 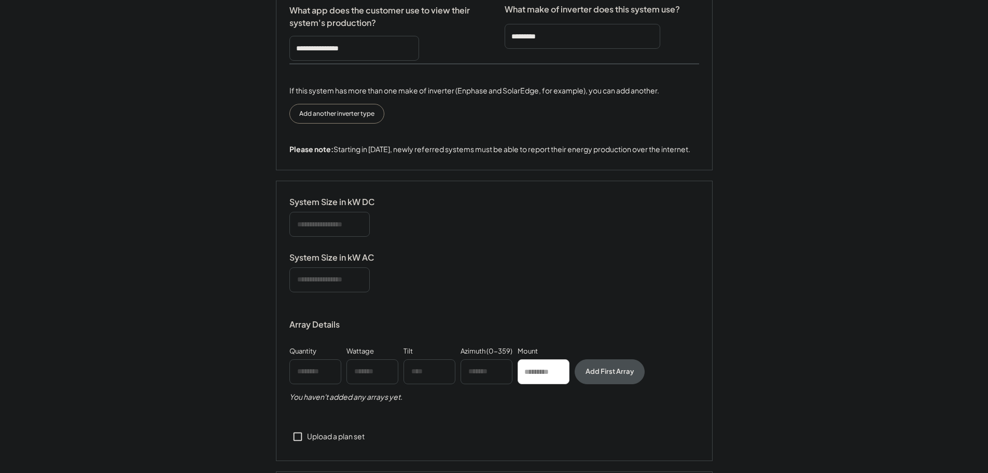 I want to click on div: Tilt, so click(x=408, y=351).